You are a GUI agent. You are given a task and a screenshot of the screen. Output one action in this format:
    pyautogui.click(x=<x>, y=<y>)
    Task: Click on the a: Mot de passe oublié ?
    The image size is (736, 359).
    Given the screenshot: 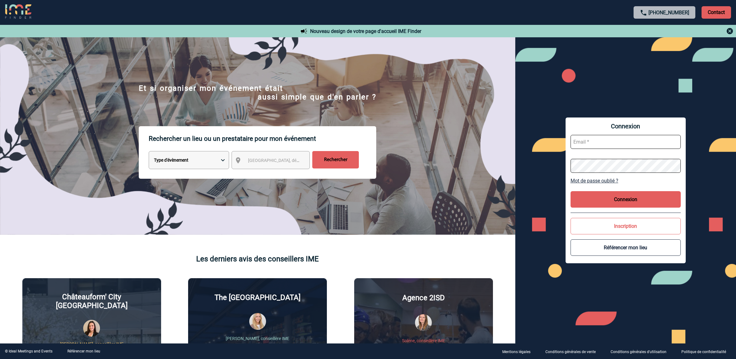 What is the action you would take?
    pyautogui.click(x=626, y=180)
    